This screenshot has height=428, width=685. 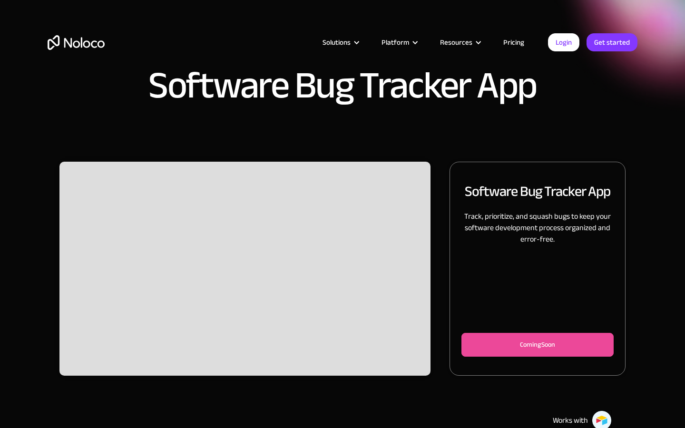 What do you see at coordinates (76, 42) in the screenshot?
I see `a: home` at bounding box center [76, 42].